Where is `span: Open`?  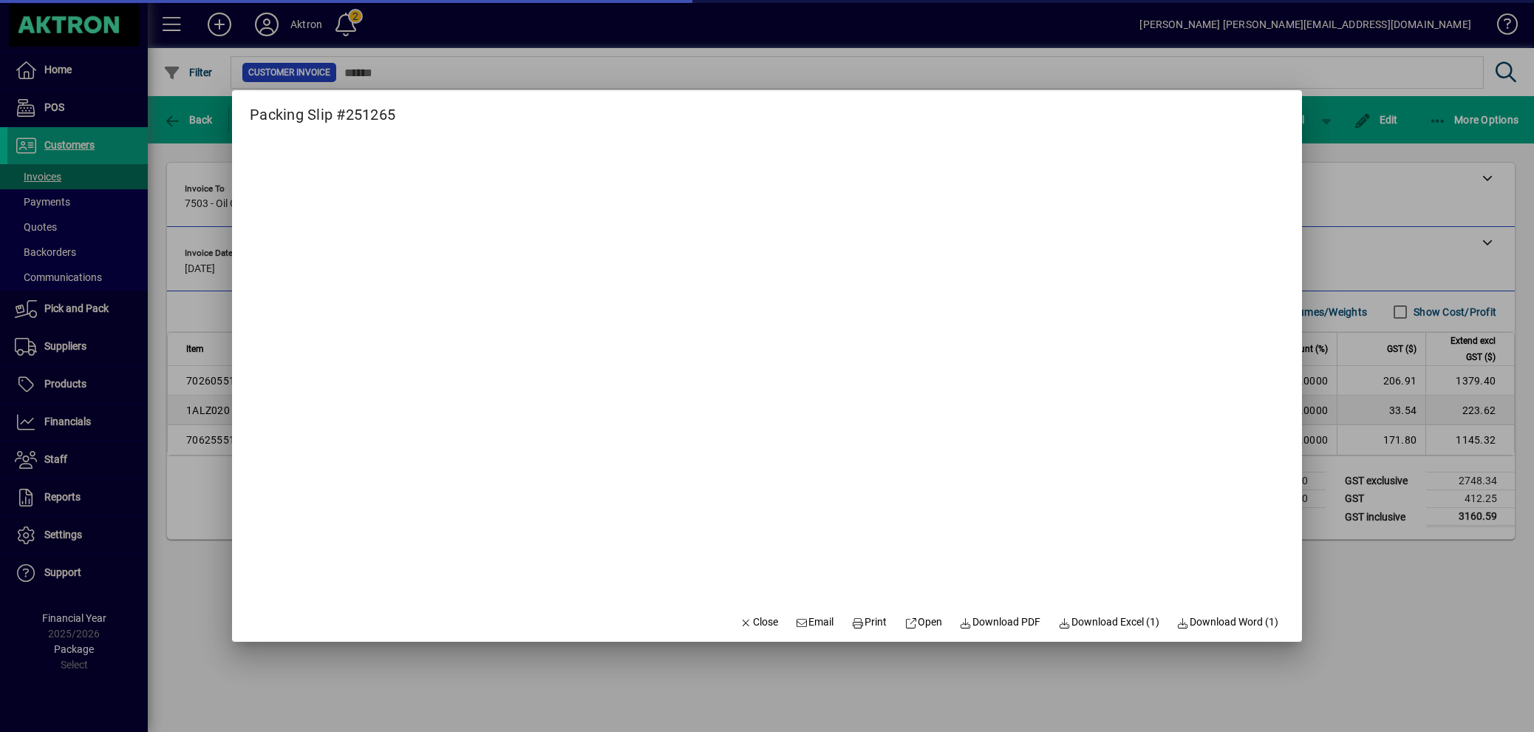
span: Open is located at coordinates (923, 621).